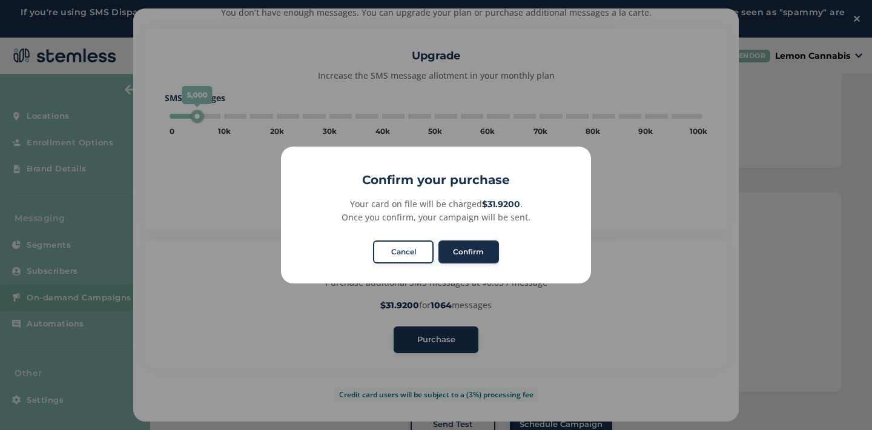 This screenshot has height=430, width=872. I want to click on strong: $31.9200, so click(501, 204).